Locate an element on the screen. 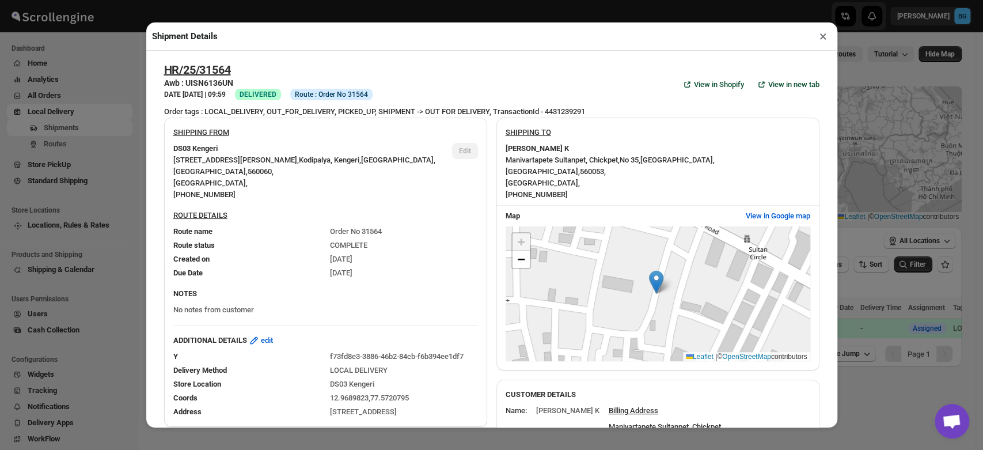 This screenshot has width=983, height=450. u: SHIPPING FROM is located at coordinates (201, 132).